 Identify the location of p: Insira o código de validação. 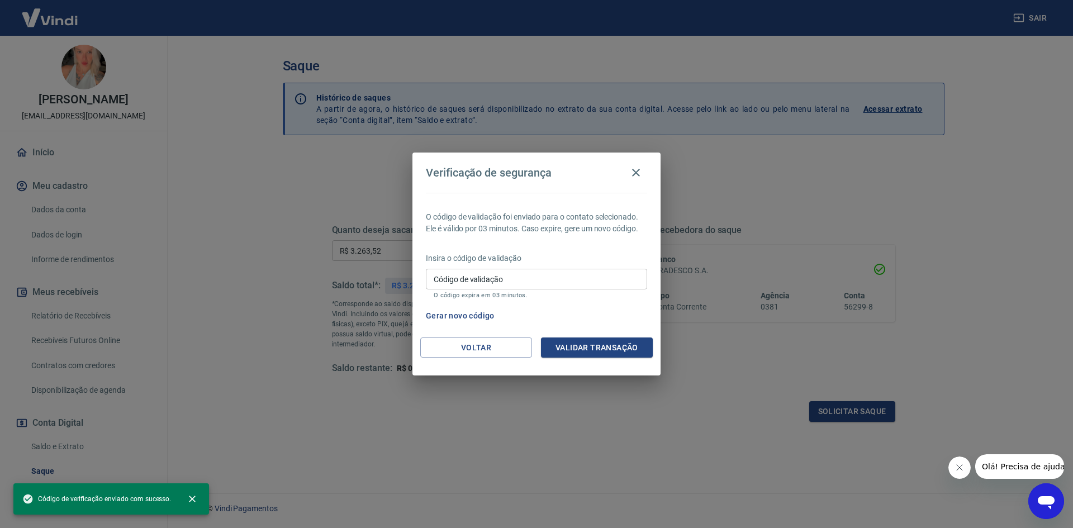
(536, 258).